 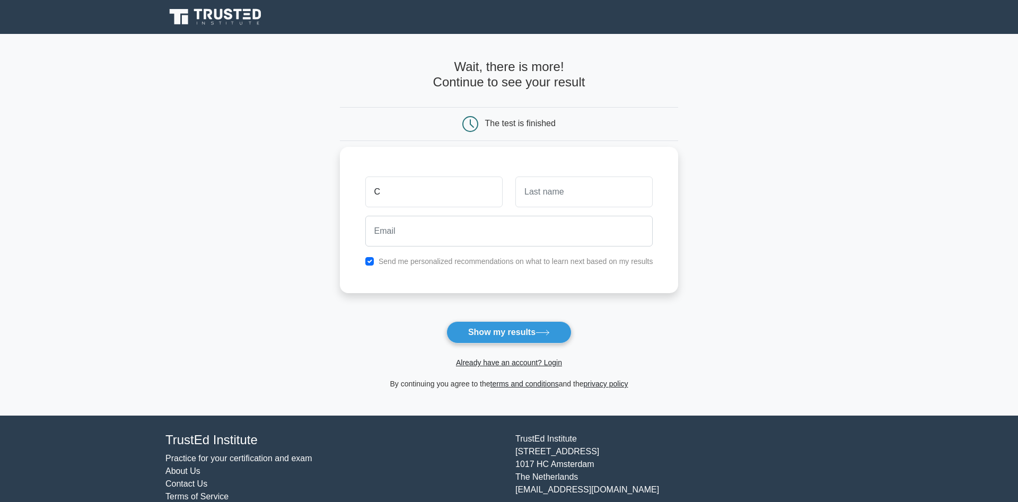 I want to click on div: By continuing you agree to the and the, so click(x=509, y=384).